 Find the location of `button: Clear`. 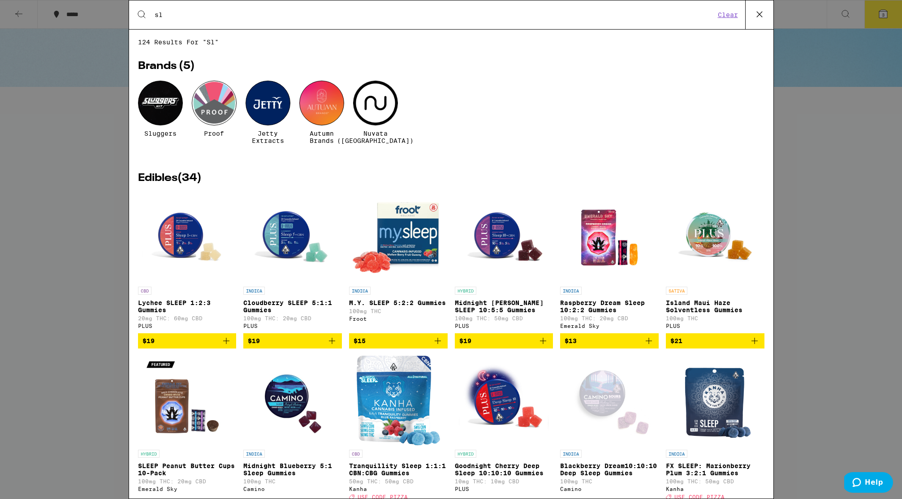

button: Clear is located at coordinates (728, 15).